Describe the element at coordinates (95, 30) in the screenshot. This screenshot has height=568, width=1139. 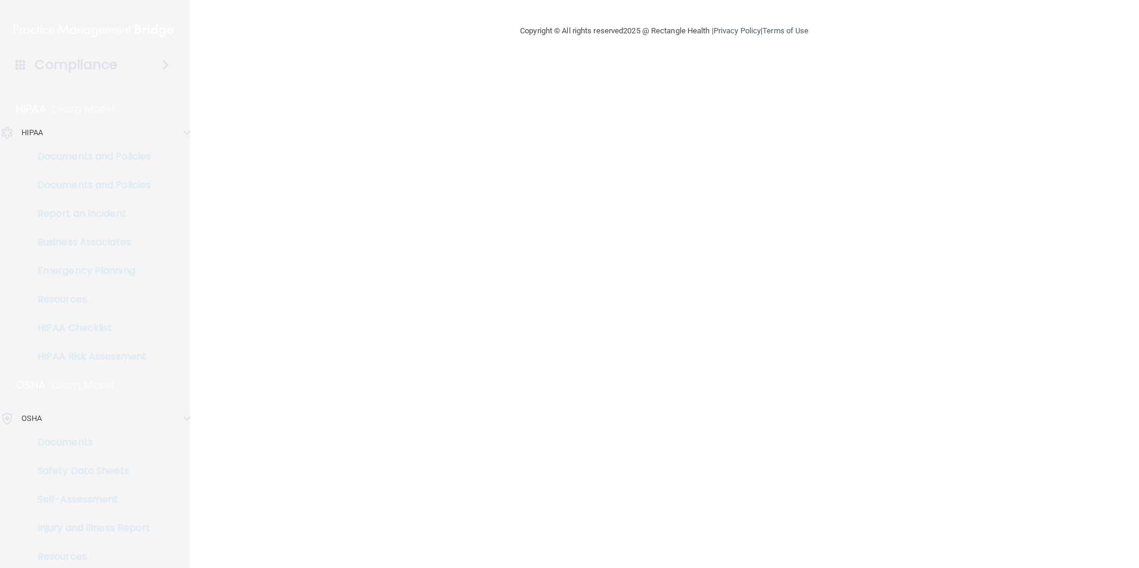
I see `img: PMB logo` at that location.